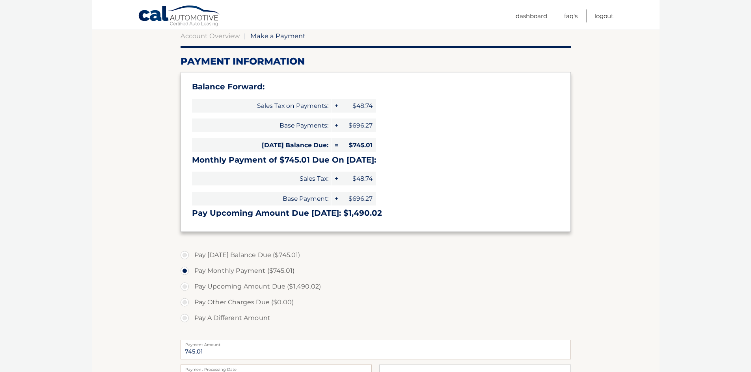 This screenshot has width=751, height=372. Describe the element at coordinates (376, 287) in the screenshot. I see `label: Pay Upcoming Amount Due ($1,490.02)` at that location.